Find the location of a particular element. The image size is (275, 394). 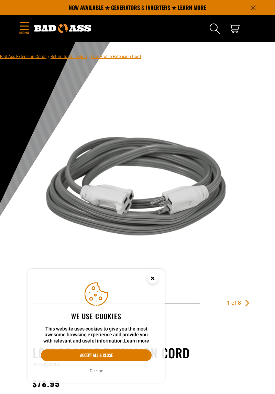

span: $78.95 is located at coordinates (46, 383).